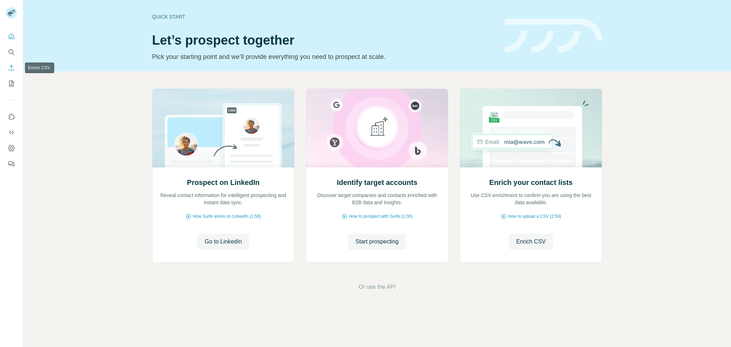  I want to click on div: Quick start, so click(324, 17).